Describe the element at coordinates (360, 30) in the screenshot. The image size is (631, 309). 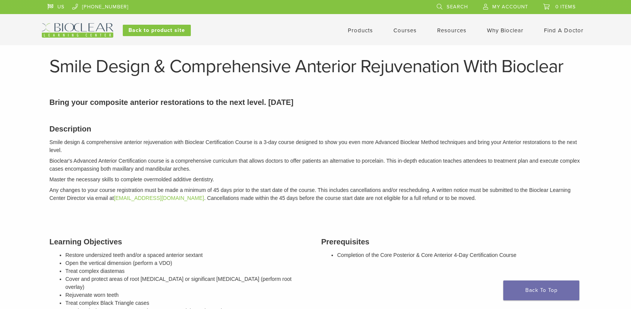
I see `a: Products` at that location.